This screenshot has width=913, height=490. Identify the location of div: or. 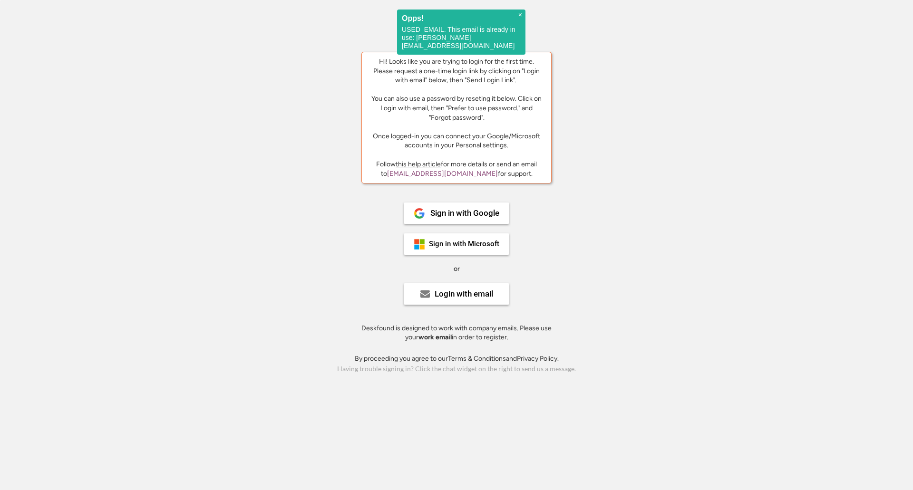
(456, 269).